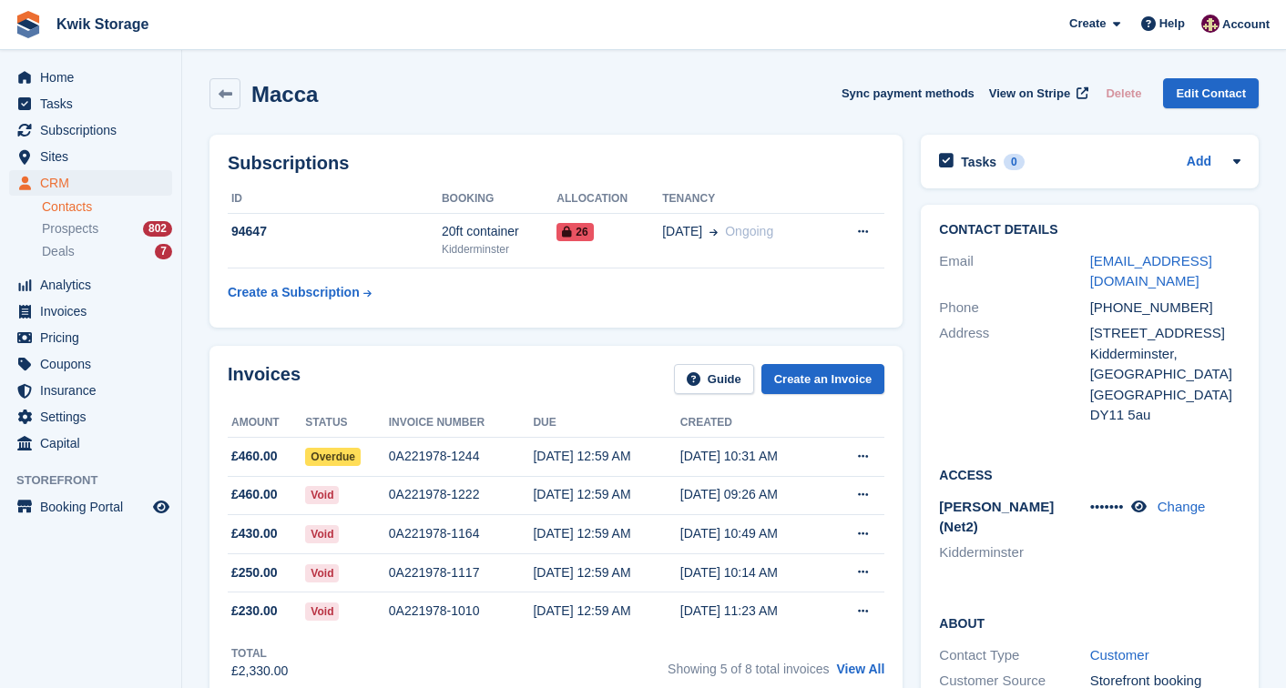 The height and width of the screenshot is (688, 1286). I want to click on th: ID, so click(334, 199).